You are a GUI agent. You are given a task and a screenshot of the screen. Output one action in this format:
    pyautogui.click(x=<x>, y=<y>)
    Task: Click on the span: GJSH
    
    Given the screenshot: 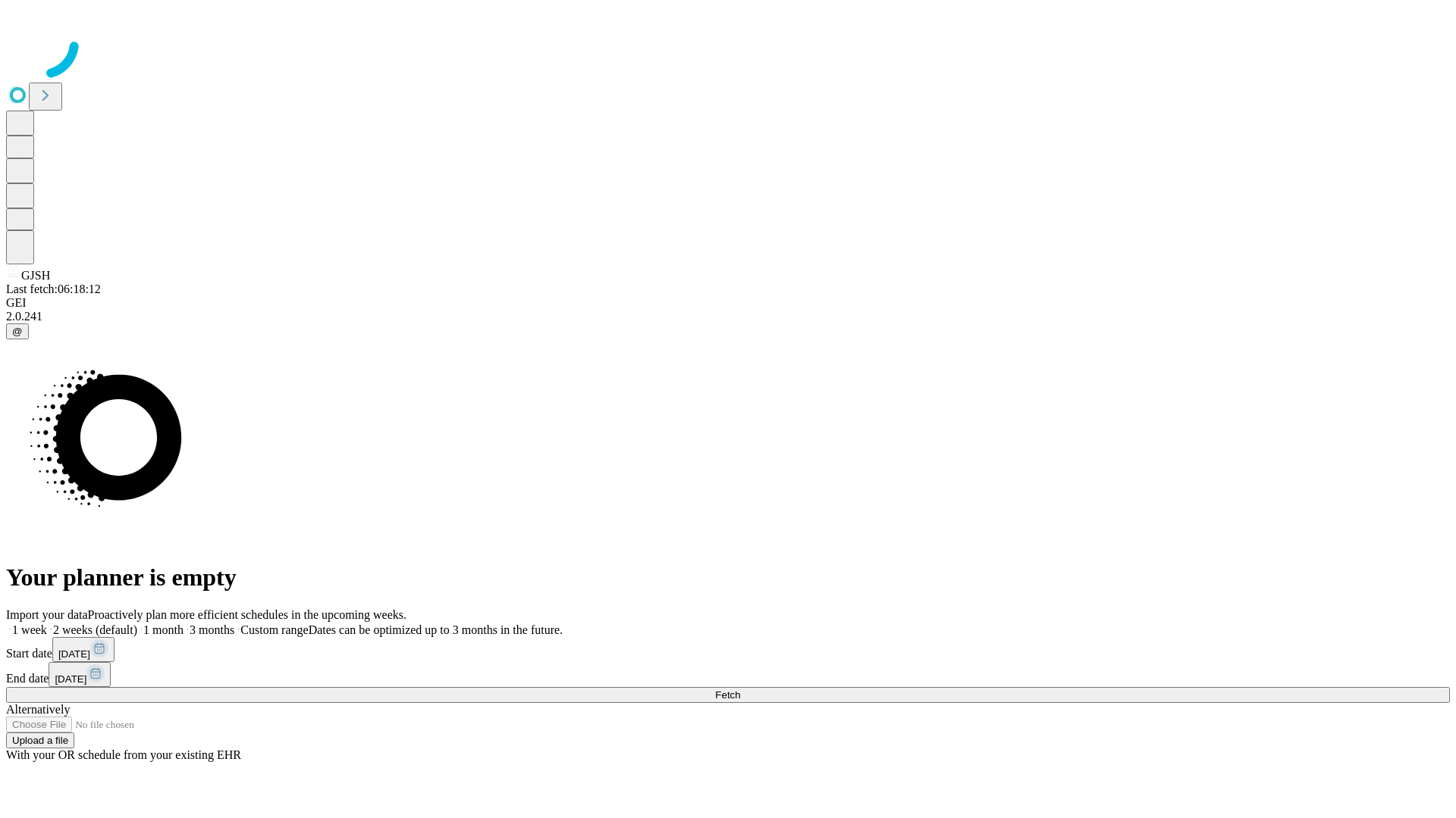 What is the action you would take?
    pyautogui.click(x=36, y=275)
    